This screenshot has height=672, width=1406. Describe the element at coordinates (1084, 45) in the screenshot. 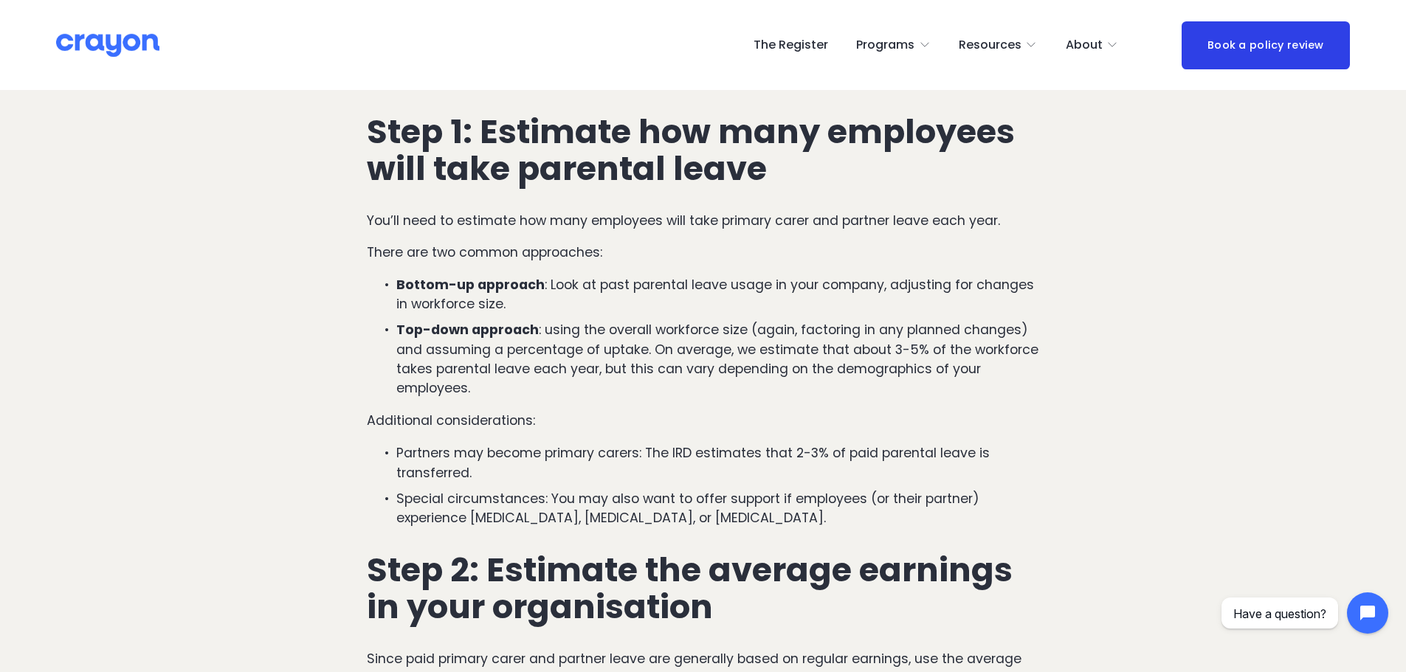

I see `span: About` at that location.